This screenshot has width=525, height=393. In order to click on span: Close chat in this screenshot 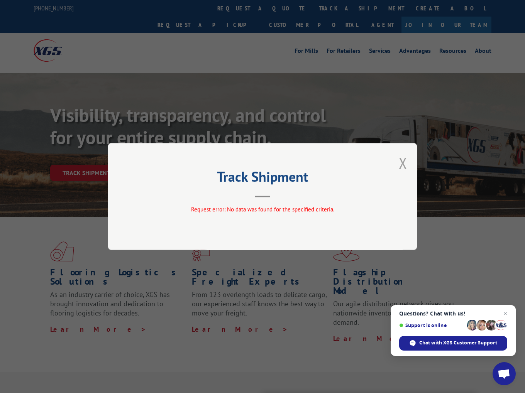, I will do `click(505, 314)`.